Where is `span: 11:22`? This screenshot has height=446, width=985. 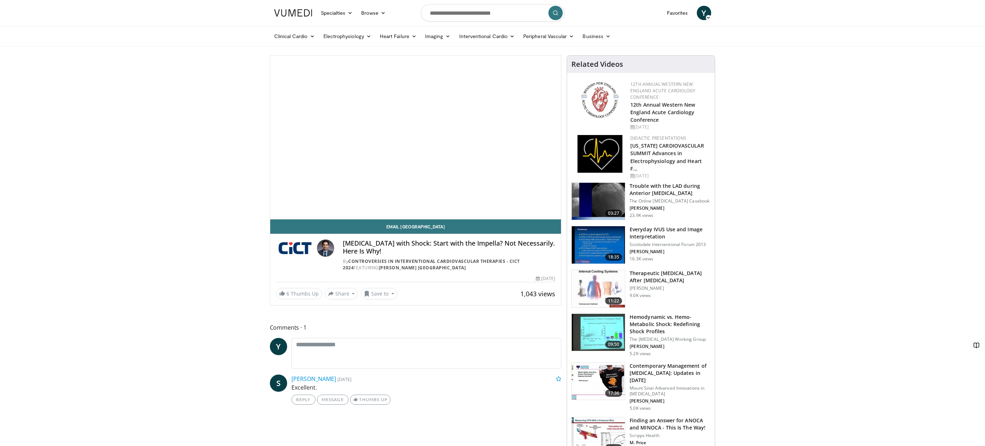
span: 11:22 is located at coordinates (614, 301).